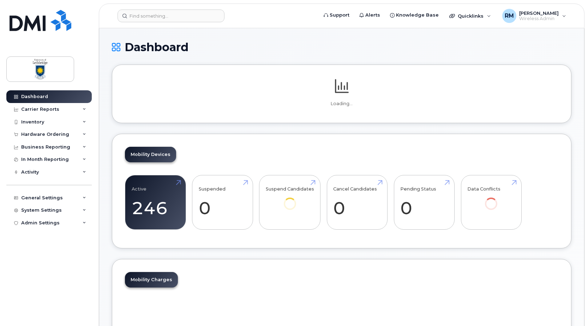 This screenshot has height=326, width=588. I want to click on h1: Dashboard, so click(342, 47).